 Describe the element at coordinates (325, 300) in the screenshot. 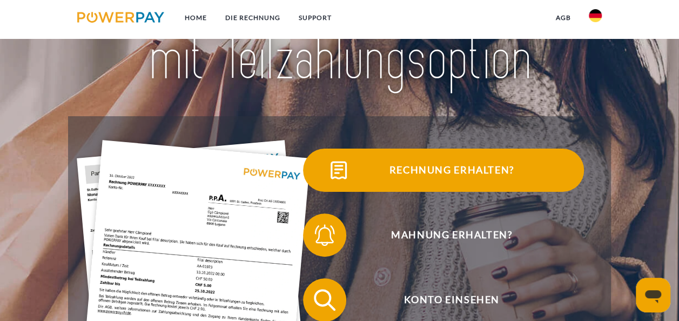

I see `img: qb_search.svg` at that location.